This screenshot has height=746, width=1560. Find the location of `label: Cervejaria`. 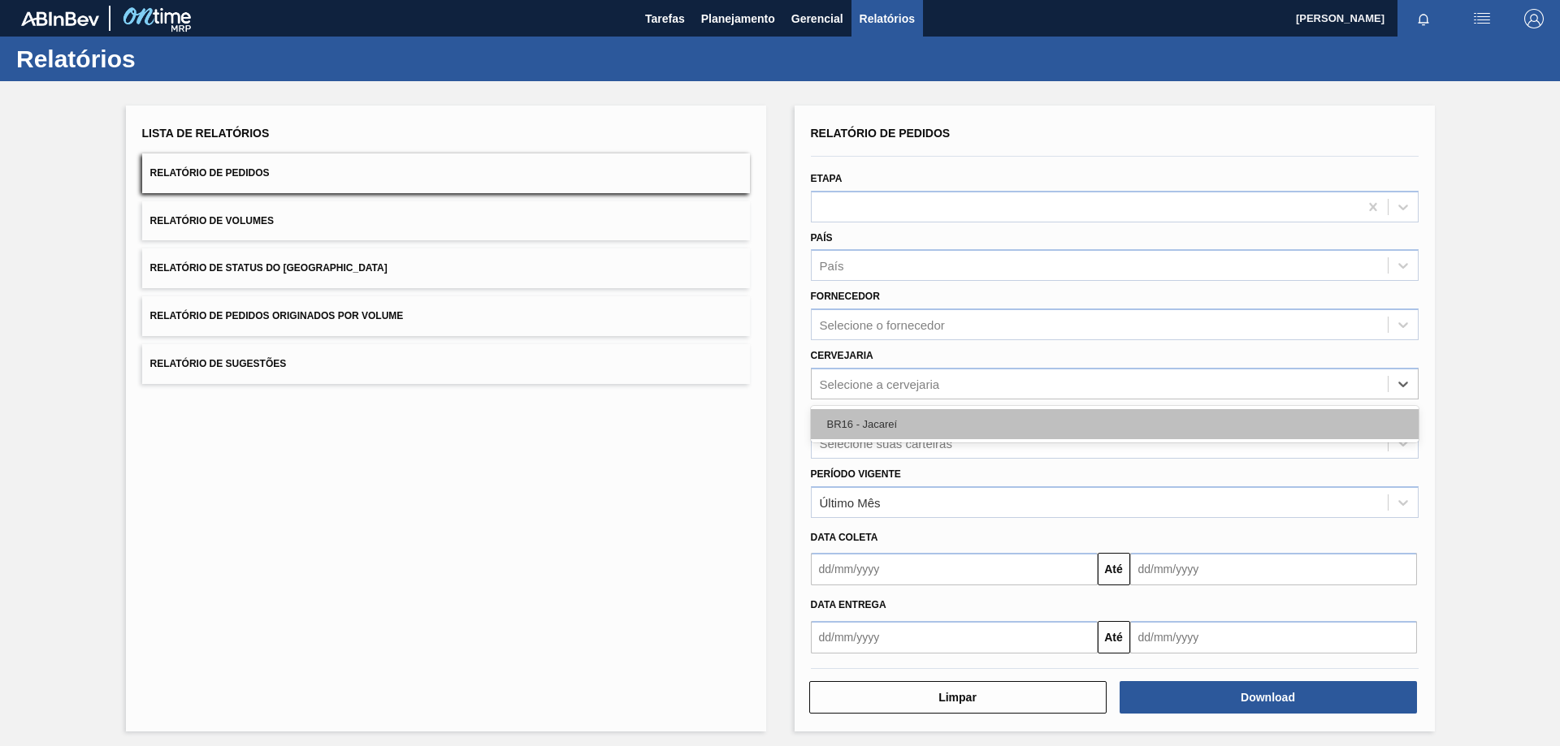

label: Cervejaria is located at coordinates (842, 356).